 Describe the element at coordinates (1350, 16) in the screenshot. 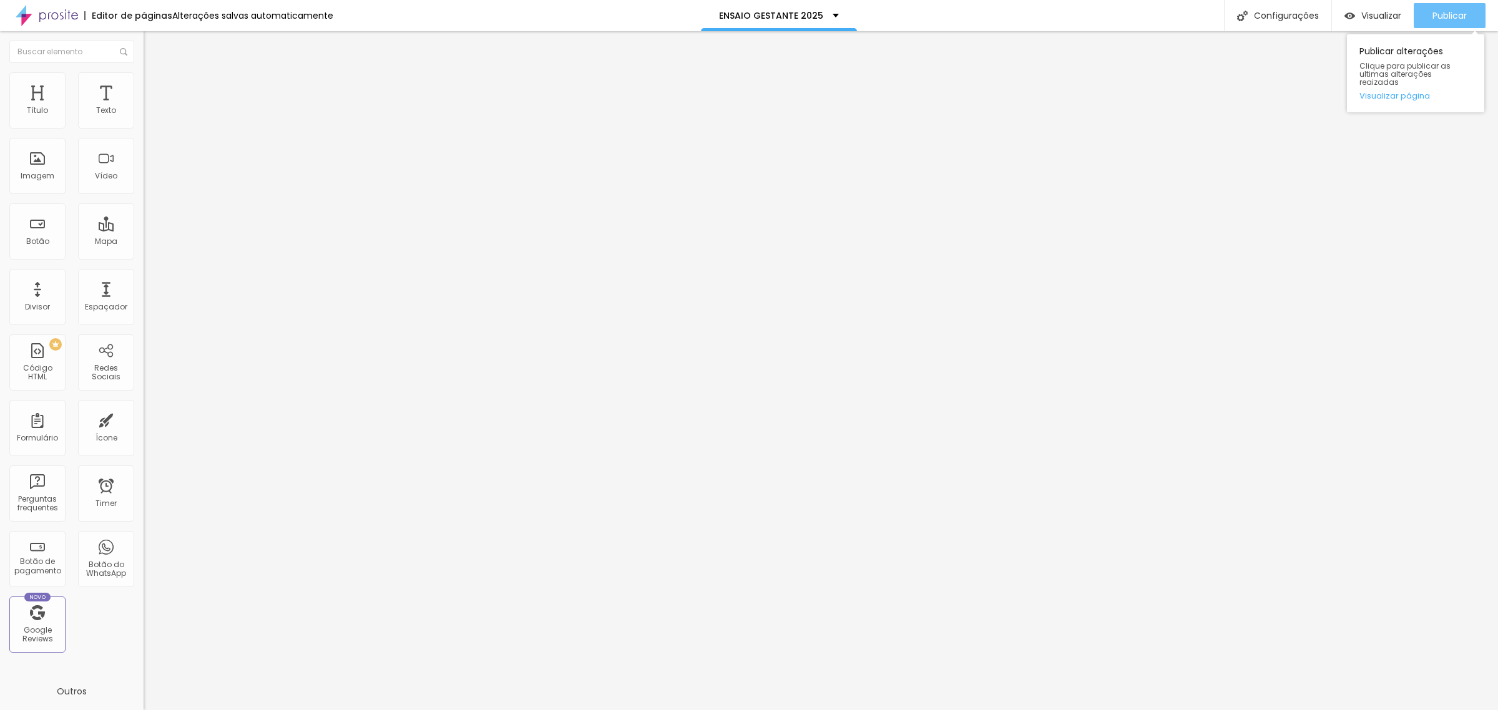

I see `img: view-1.svg` at that location.